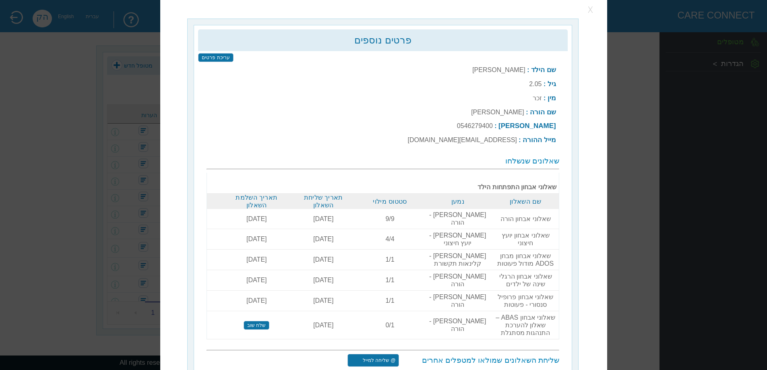 Image resolution: width=767 pixels, height=370 pixels. Describe the element at coordinates (256, 201) in the screenshot. I see `th: תאריך השלמת השאלון` at that location.